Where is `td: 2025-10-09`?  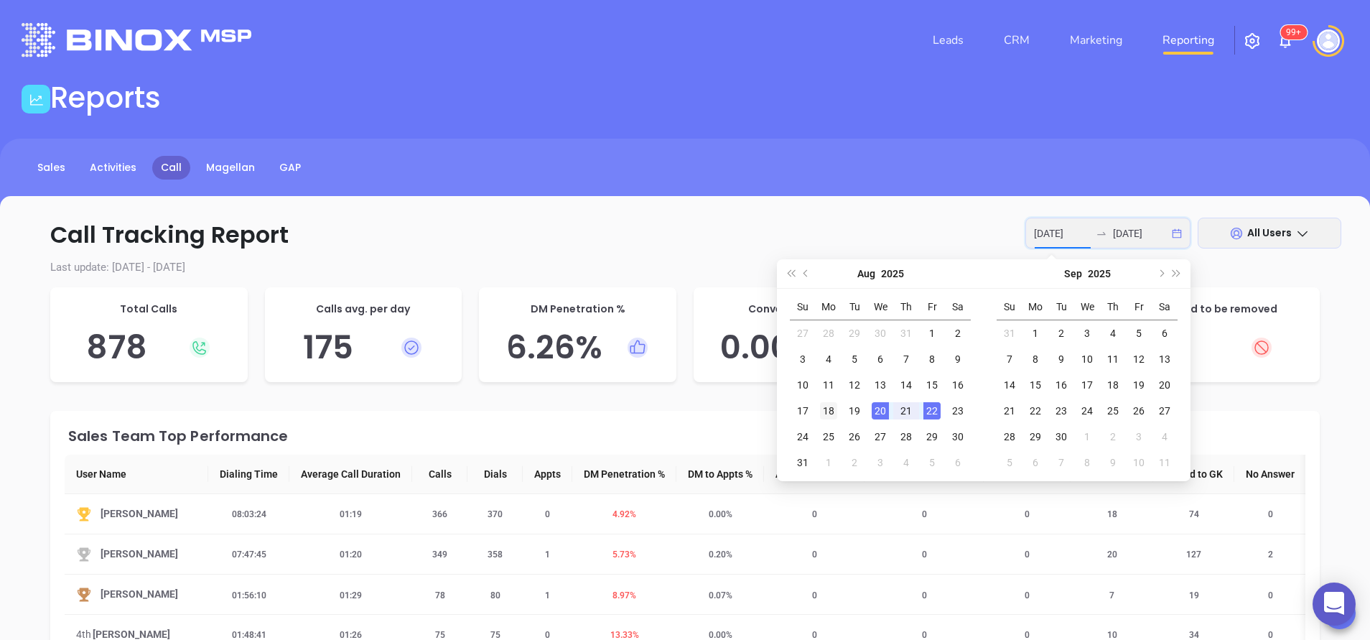 td: 2025-10-09 is located at coordinates (1113, 462).